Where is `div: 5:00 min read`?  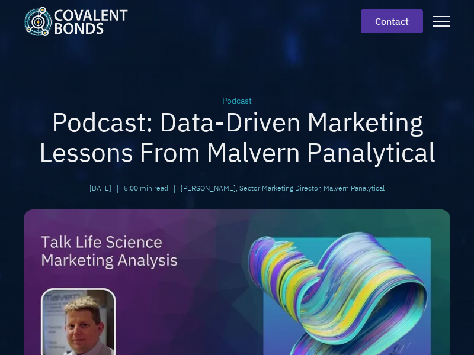 div: 5:00 min read is located at coordinates (146, 188).